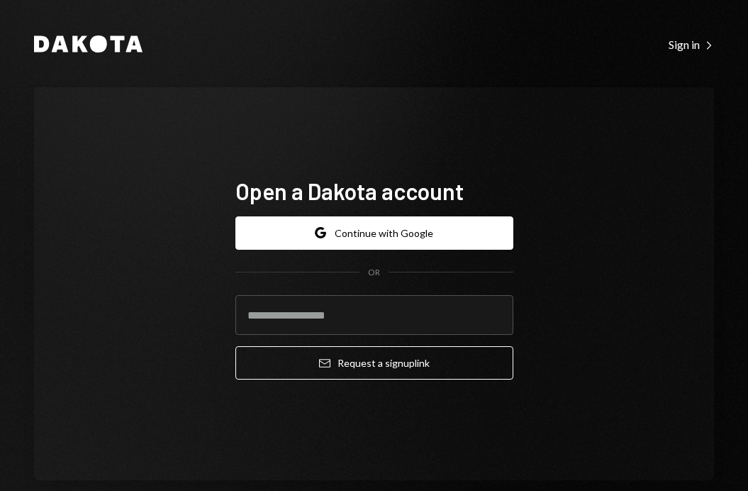 The image size is (748, 491). I want to click on div: Sign in, so click(691, 45).